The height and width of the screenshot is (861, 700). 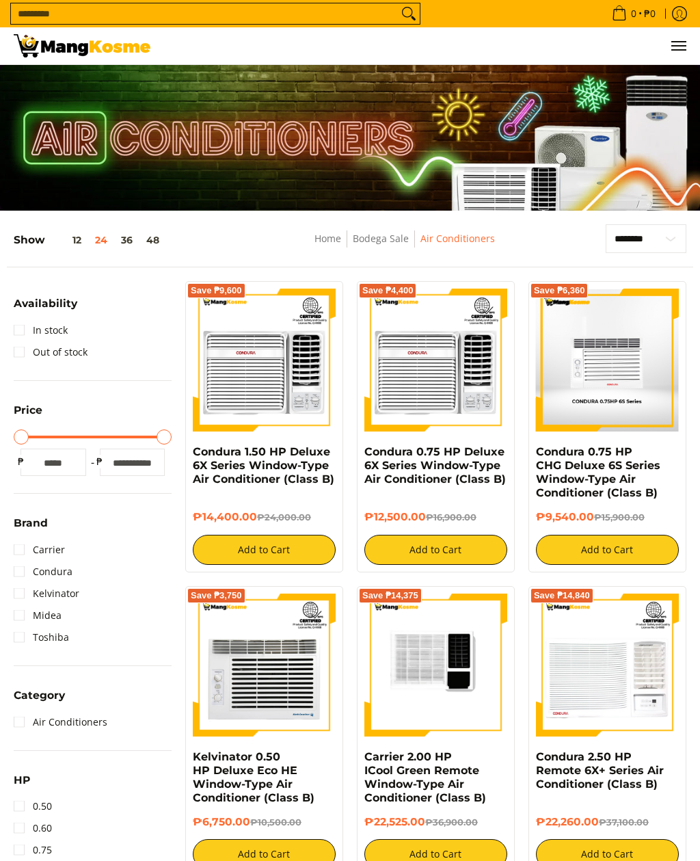 I want to click on span: Save ₱4,400, so click(x=388, y=291).